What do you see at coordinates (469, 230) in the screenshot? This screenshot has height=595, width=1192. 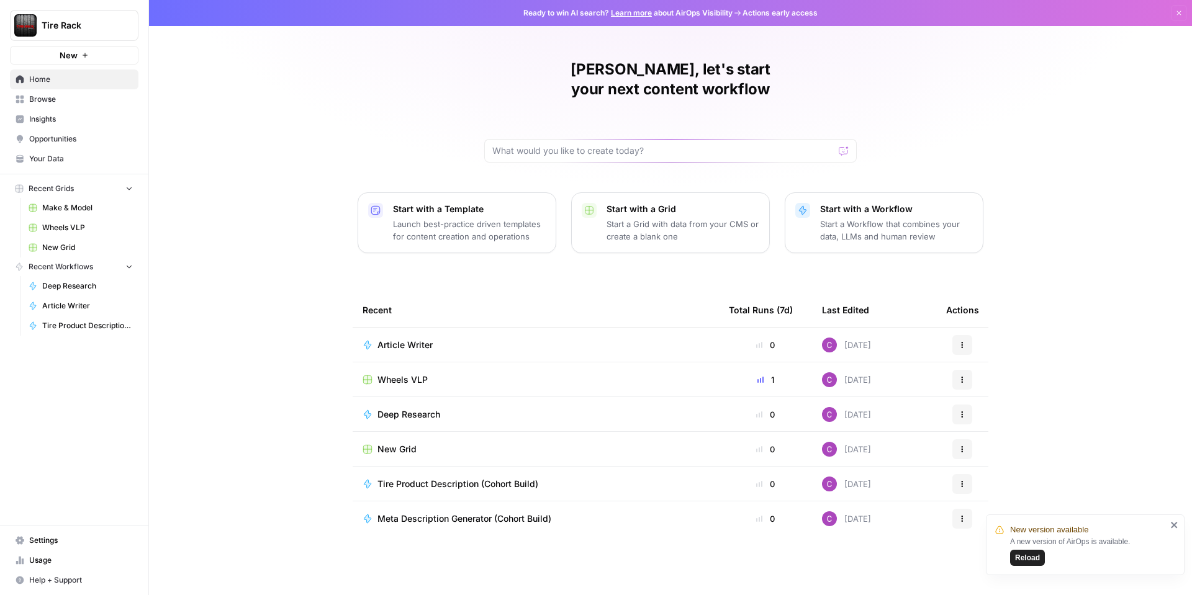 I see `p: Launch best-practice driven templates for content creation and operations` at bounding box center [469, 230].